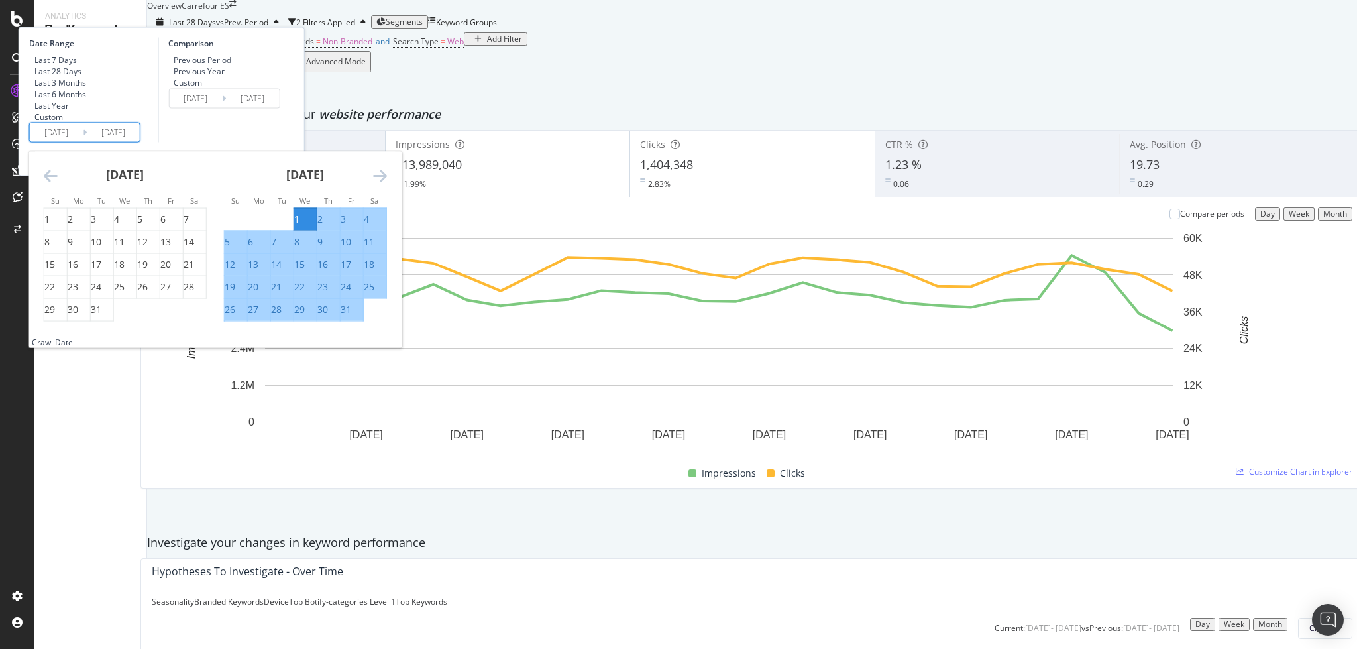 The height and width of the screenshot is (649, 1357). Describe the element at coordinates (217, 22) in the screenshot. I see `button: Last 28 DaysvsPrev. Period` at that location.